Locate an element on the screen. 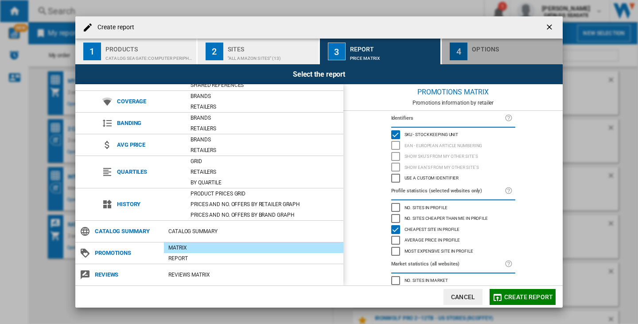 The image size is (638, 324). ng-md-icon: getI18NText('BUTTONS.CLOSE_DIALOG') is located at coordinates (551, 28).